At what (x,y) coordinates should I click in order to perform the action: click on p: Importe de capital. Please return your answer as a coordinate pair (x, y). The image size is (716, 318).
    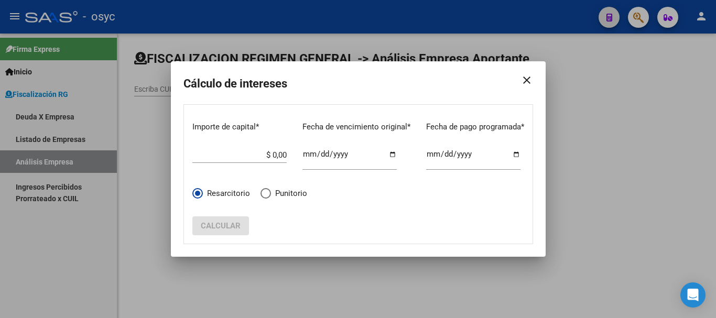
    Looking at the image, I should click on (240, 127).